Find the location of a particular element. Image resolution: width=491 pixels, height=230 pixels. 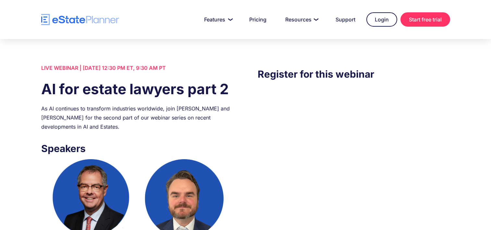

a: home is located at coordinates (80, 19).